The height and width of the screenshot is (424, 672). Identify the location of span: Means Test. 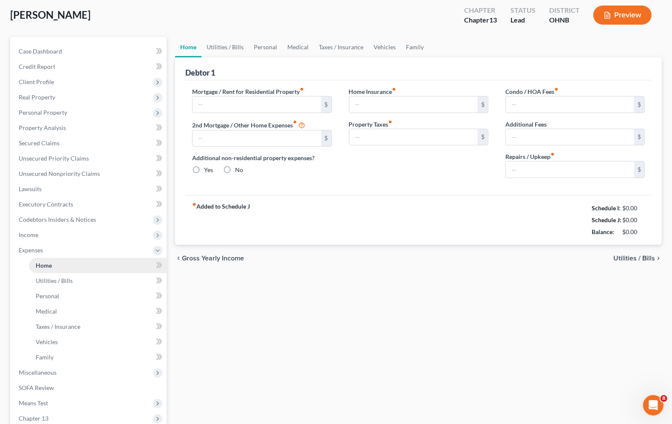
(33, 403).